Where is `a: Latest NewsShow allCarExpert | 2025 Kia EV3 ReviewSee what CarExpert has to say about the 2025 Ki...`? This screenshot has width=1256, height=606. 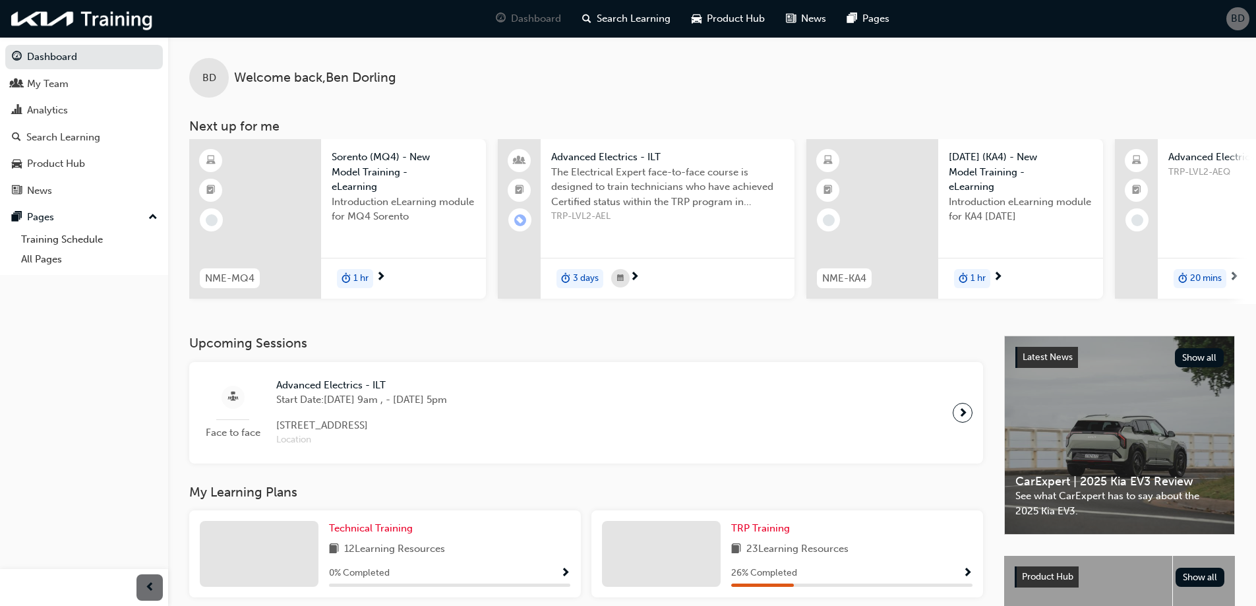
a: Latest NewsShow allCarExpert | 2025 Kia EV3 ReviewSee what CarExpert has to say about the 2025 Ki... is located at coordinates (1120, 435).